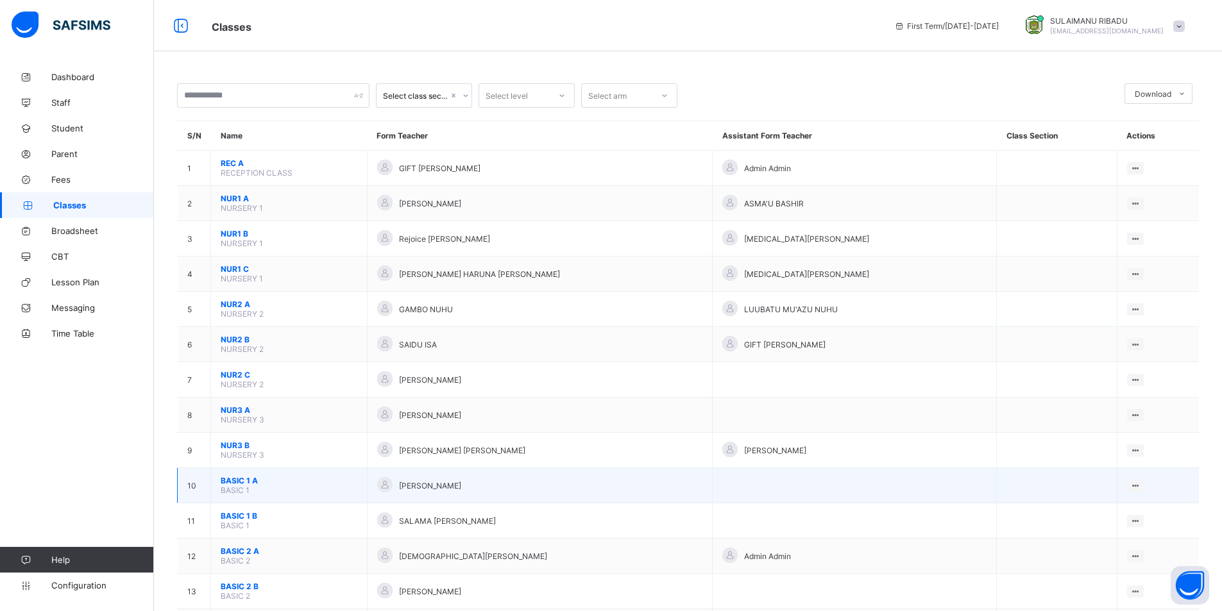 The height and width of the screenshot is (611, 1222). I want to click on div: Select level, so click(507, 96).